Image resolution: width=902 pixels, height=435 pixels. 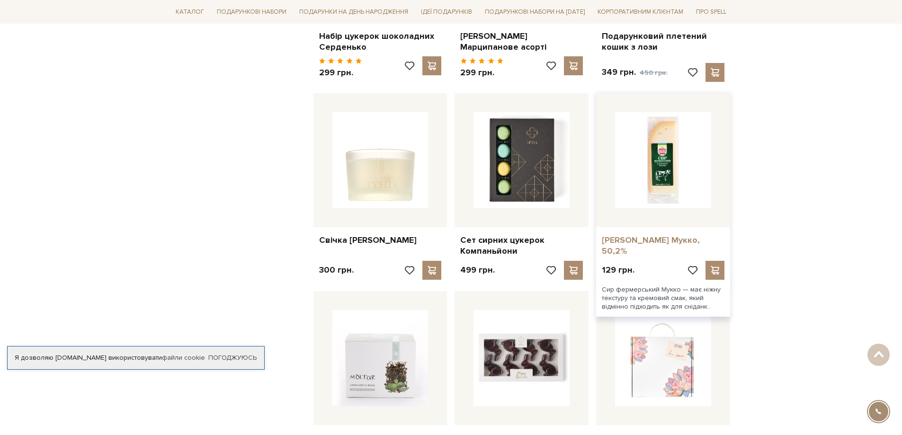 I want to click on a: Погоджуюсь, so click(x=232, y=358).